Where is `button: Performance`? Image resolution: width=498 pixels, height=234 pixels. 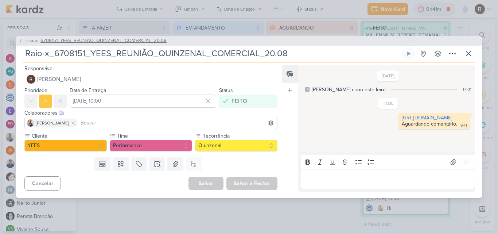 button: Performance is located at coordinates (151, 146).